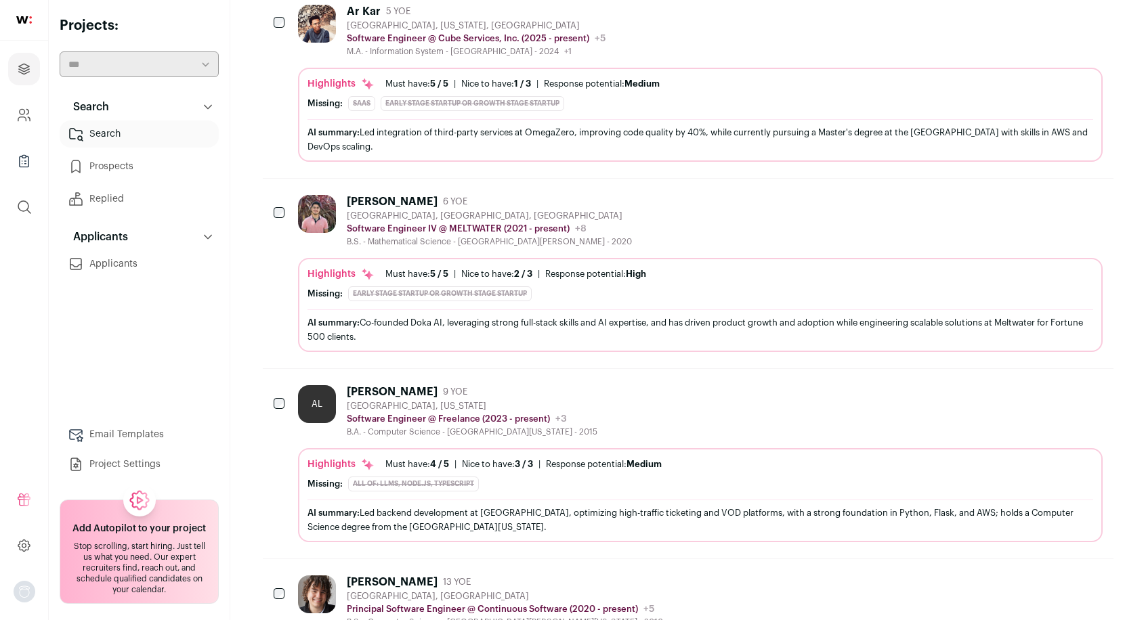  Describe the element at coordinates (700, 139) in the screenshot. I see `div: Led integration of third-party services at OmegaZero, improving code quality by 40%, while curren...` at that location.